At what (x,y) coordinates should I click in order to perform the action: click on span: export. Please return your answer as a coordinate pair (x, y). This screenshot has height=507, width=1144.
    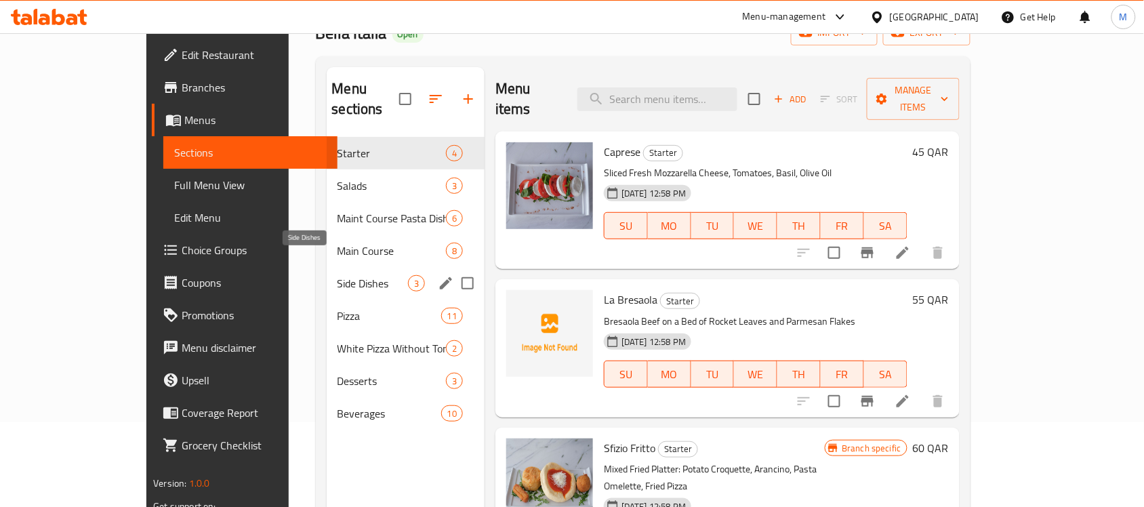
    Looking at the image, I should click on (927, 33).